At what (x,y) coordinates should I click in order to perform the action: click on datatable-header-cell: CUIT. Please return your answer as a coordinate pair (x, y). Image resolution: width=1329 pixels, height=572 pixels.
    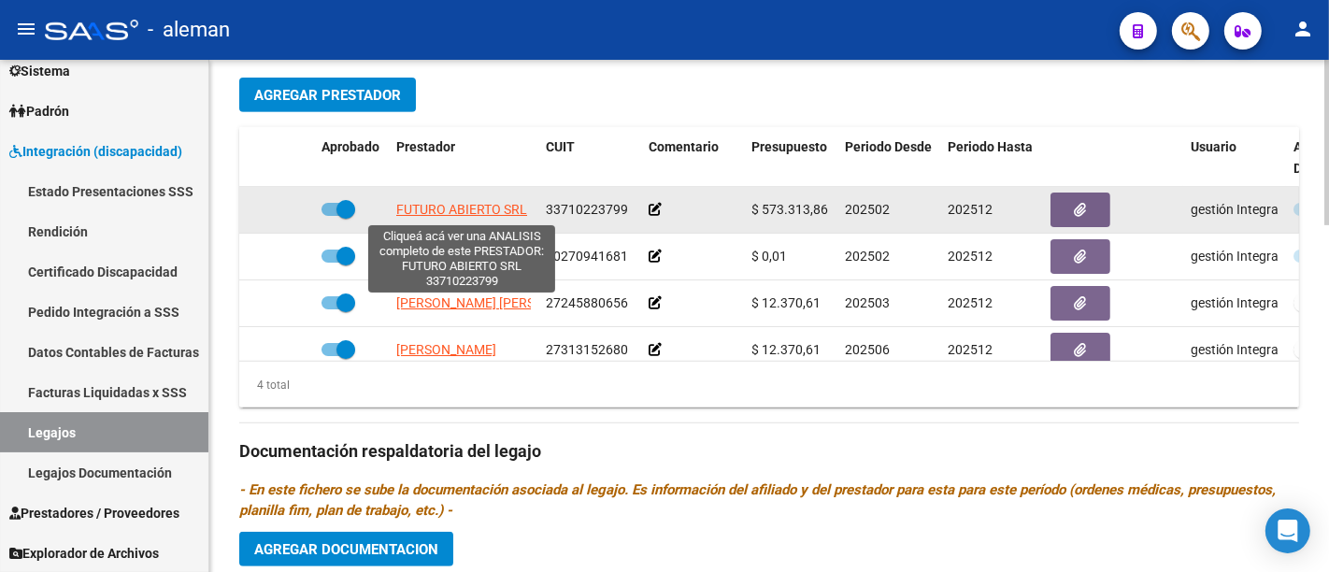
    Looking at the image, I should click on (590, 158).